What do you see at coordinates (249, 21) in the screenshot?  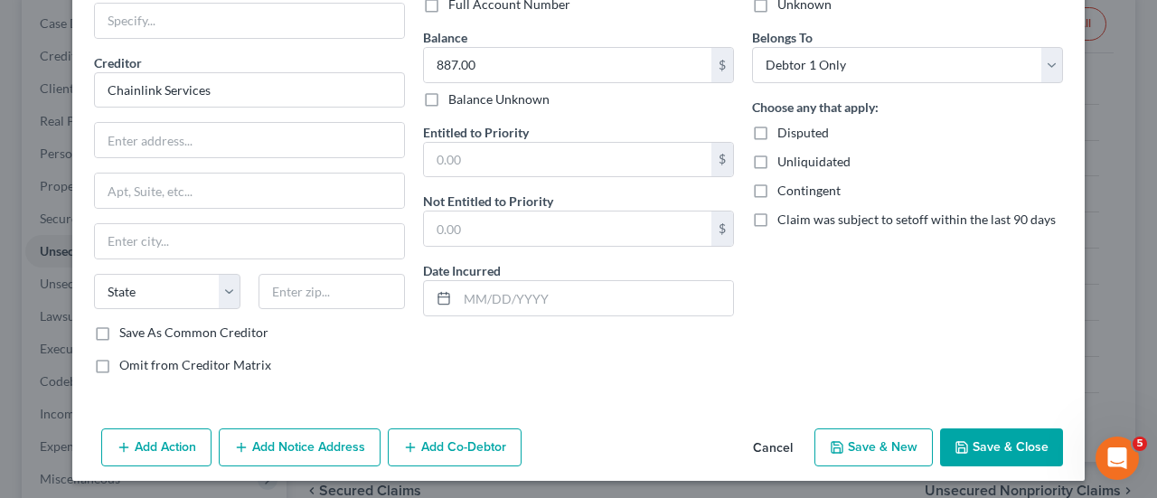 I see `input: Specify...` at bounding box center [249, 21].